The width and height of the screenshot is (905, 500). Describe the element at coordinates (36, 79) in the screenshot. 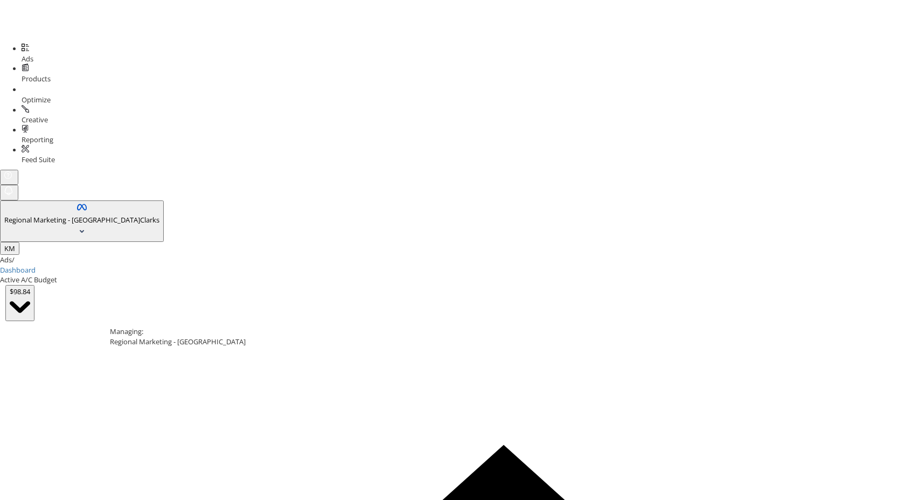

I see `span: Products` at that location.